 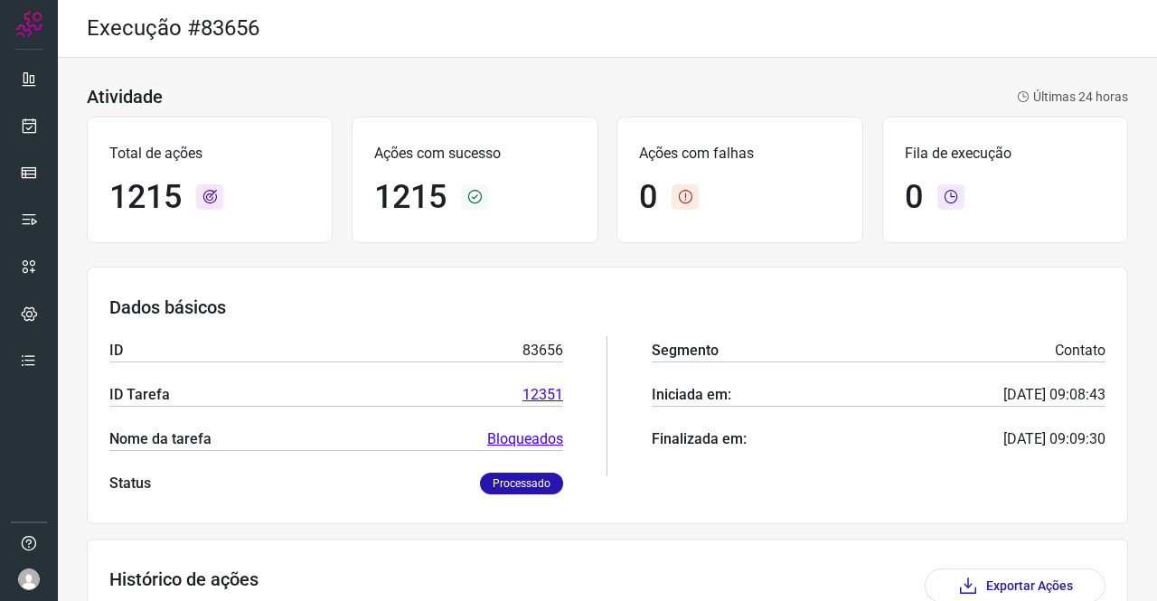 What do you see at coordinates (29, 579) in the screenshot?
I see `img: avatar-user-boy.jpg` at bounding box center [29, 579].